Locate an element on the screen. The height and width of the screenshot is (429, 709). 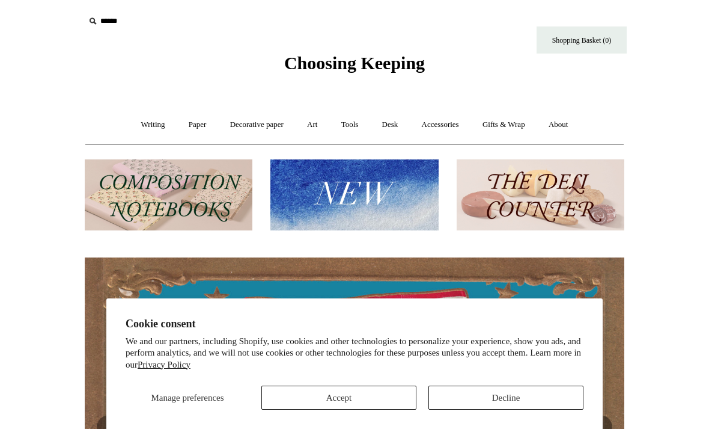
a: Desk is located at coordinates (390, 124).